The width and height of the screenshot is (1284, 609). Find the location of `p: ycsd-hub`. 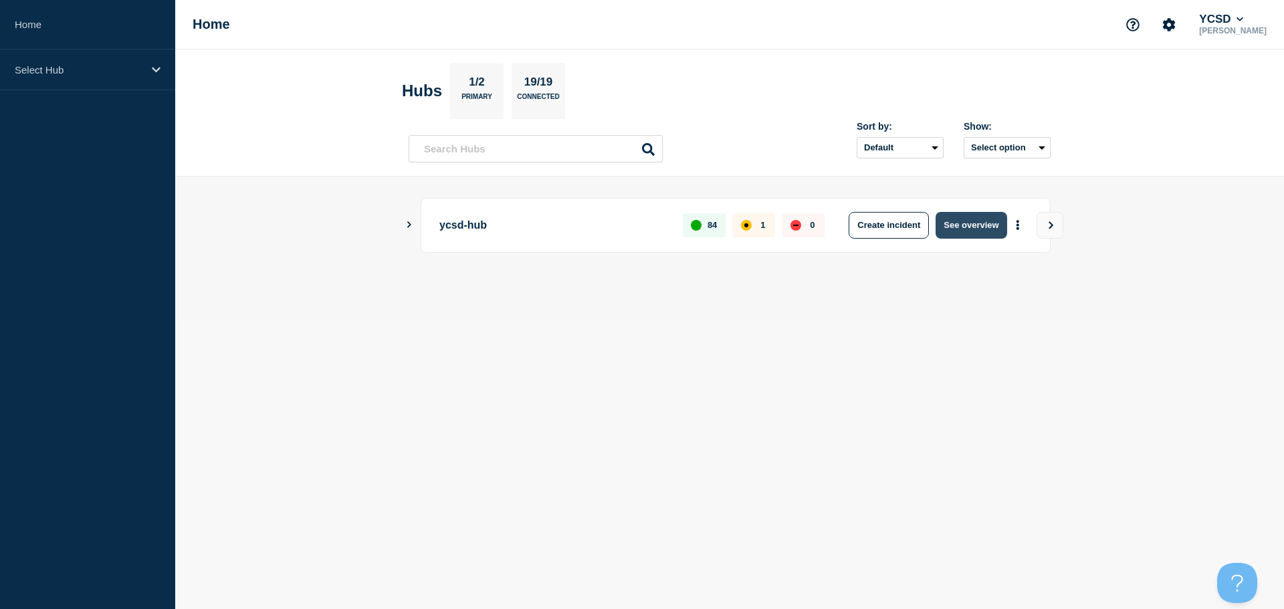

p: ycsd-hub is located at coordinates (553, 225).